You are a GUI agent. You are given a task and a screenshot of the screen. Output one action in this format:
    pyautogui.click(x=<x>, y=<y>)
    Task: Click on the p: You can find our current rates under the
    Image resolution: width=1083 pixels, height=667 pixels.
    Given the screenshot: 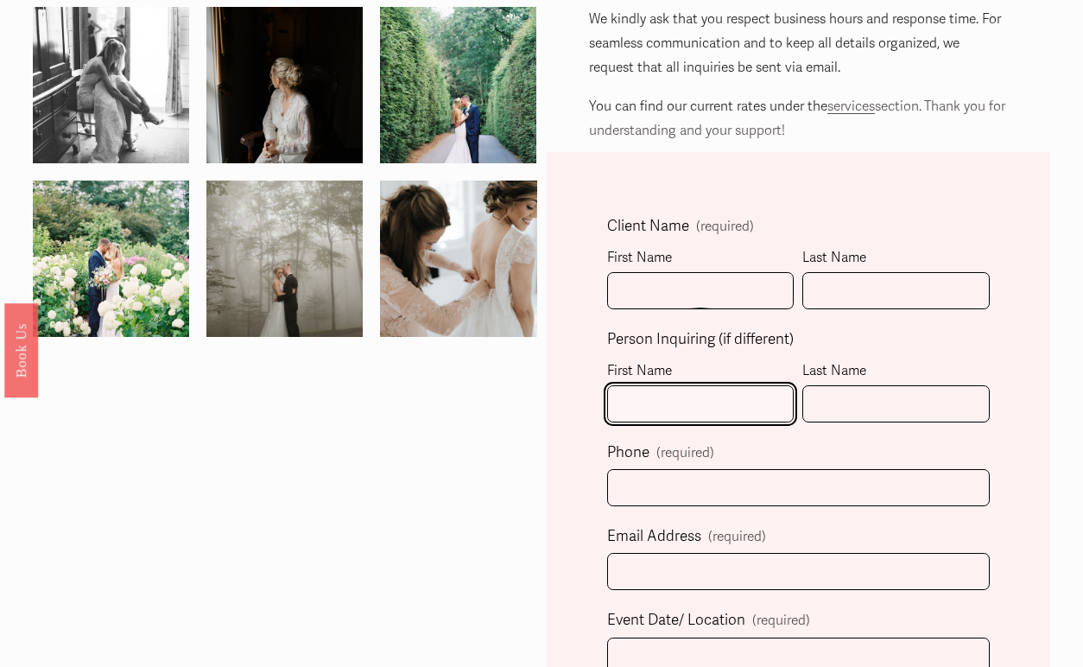 What is the action you would take?
    pyautogui.click(x=798, y=119)
    